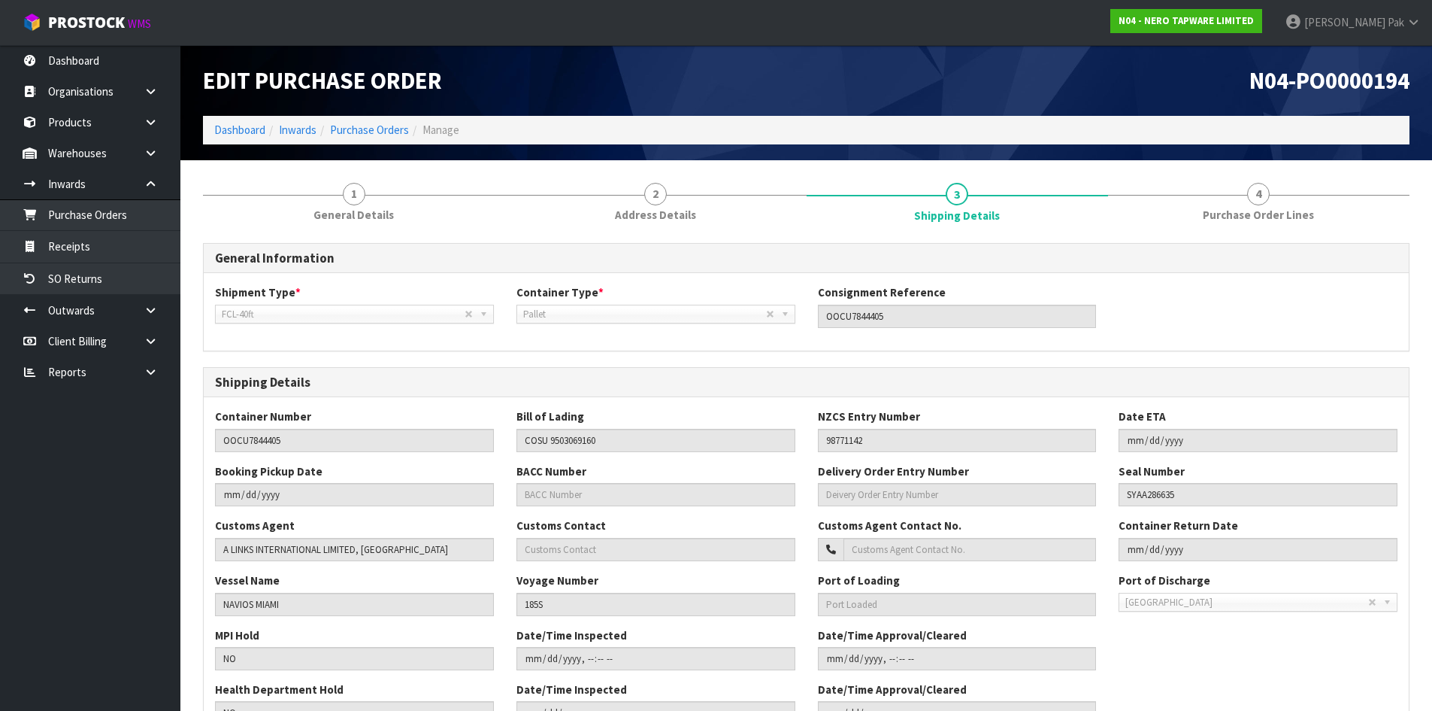 Image resolution: width=1432 pixels, height=711 pixels. Describe the element at coordinates (263, 416) in the screenshot. I see `label: Container Number` at that location.